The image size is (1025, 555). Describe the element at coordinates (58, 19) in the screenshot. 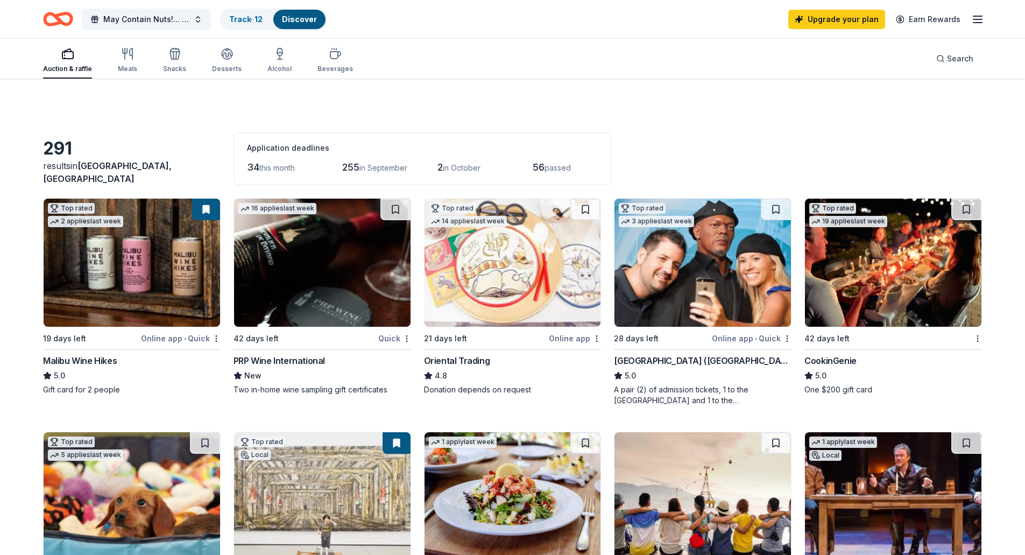

I see `a: Home` at that location.